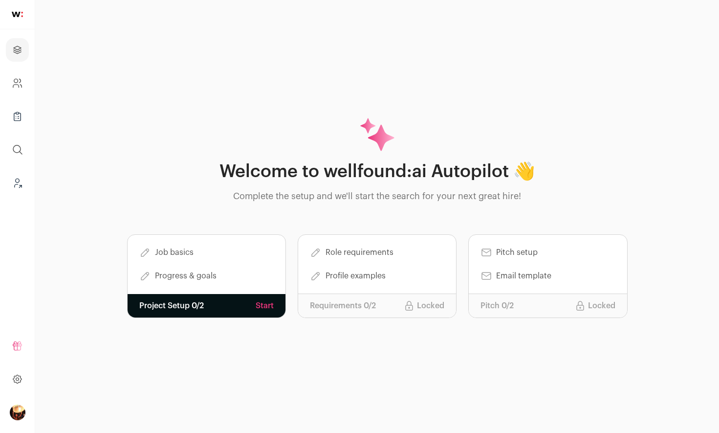  I want to click on span: Job basics, so click(174, 252).